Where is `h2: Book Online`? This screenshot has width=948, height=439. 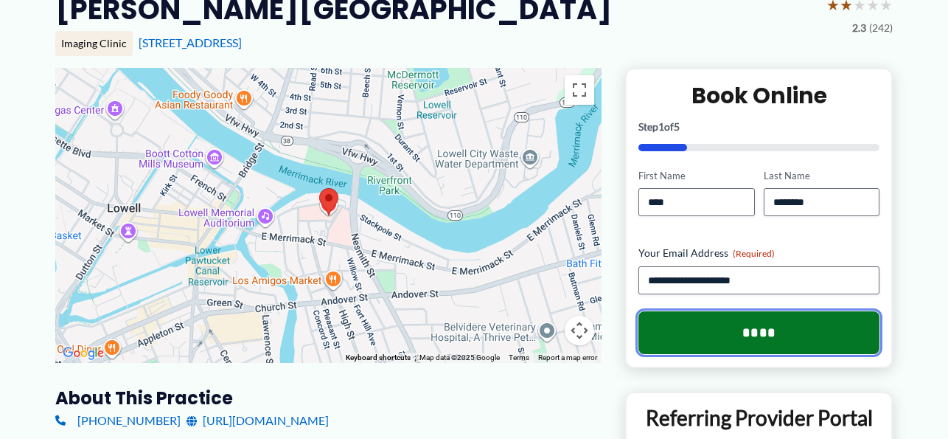 h2: Book Online is located at coordinates (759, 95).